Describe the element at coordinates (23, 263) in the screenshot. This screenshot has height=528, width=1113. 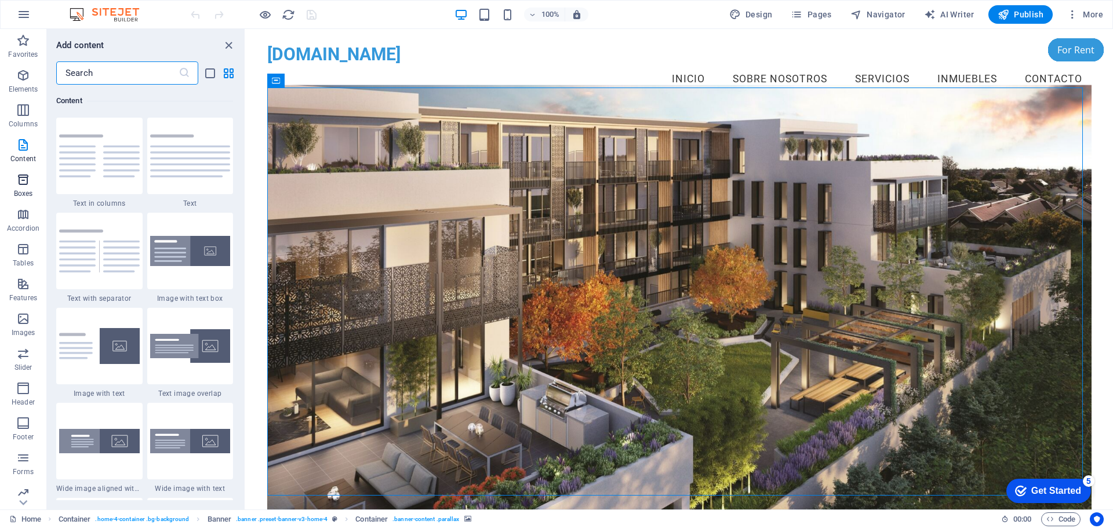
I see `p: Tables` at that location.